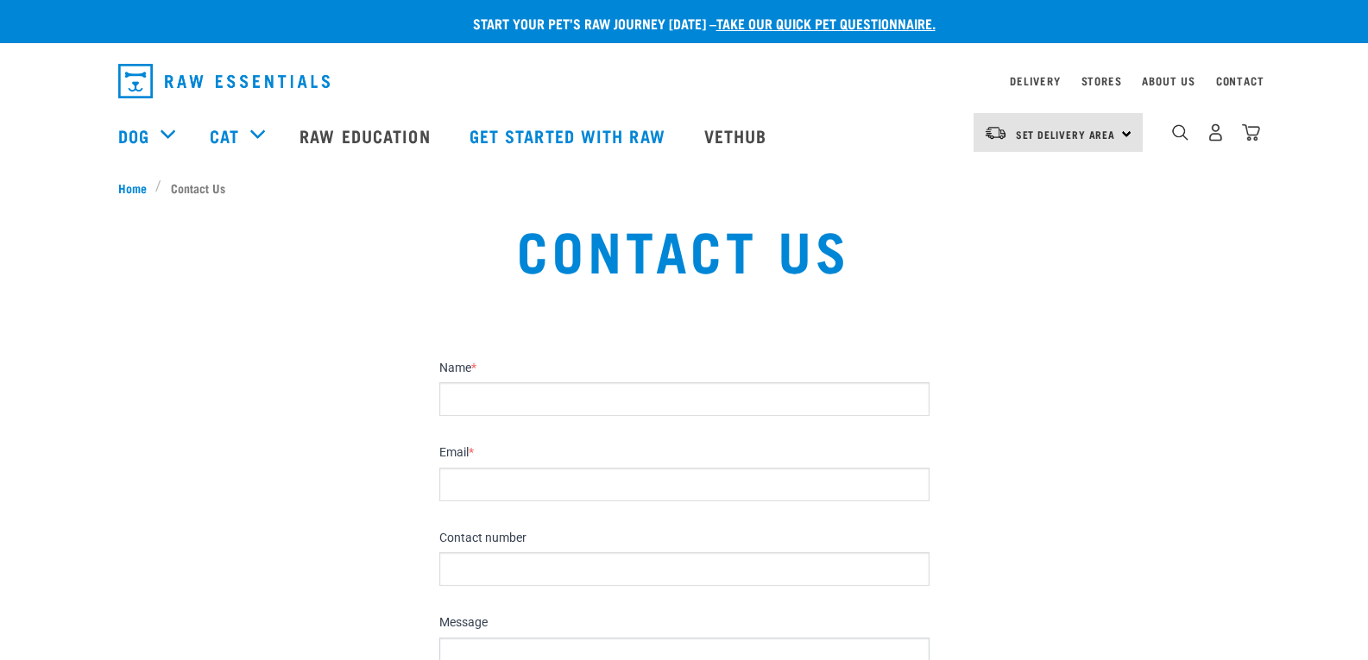 The height and width of the screenshot is (660, 1368). I want to click on img: Raw Essentials Logo, so click(223, 81).